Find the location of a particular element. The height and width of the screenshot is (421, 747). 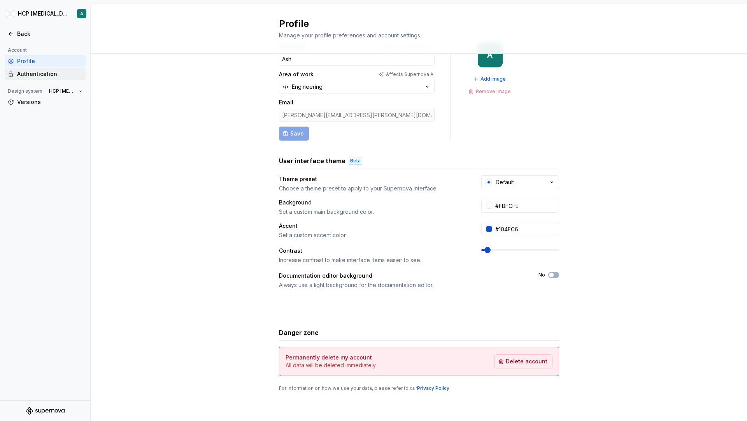

h2: Profile is located at coordinates (414, 24).